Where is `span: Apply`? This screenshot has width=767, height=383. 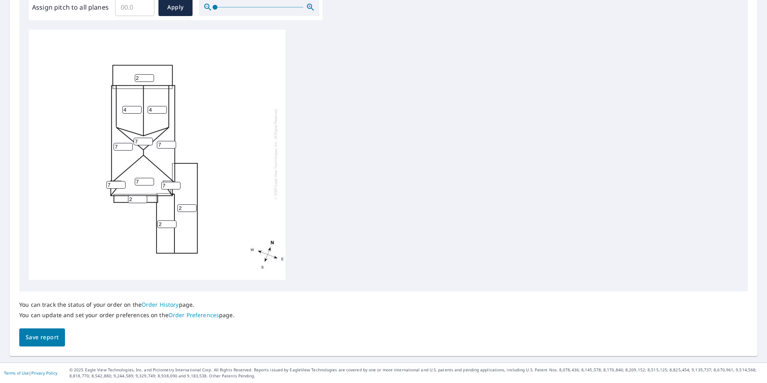
span: Apply is located at coordinates (175, 7).